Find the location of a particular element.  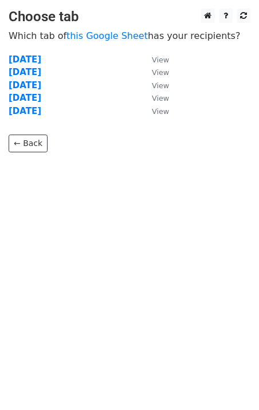

p: Which tab of has your recipients? is located at coordinates (129, 35).